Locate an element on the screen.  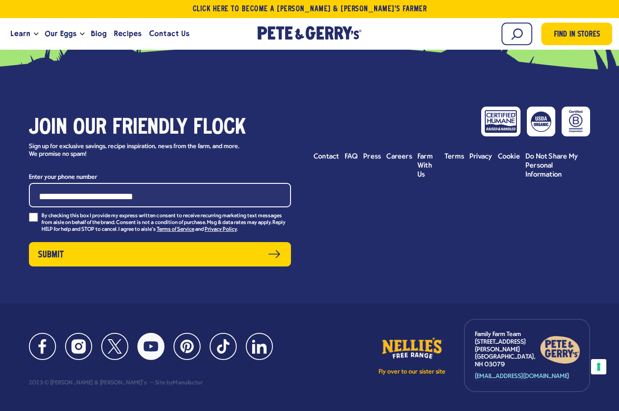
a: Manufactur is located at coordinates (188, 383).